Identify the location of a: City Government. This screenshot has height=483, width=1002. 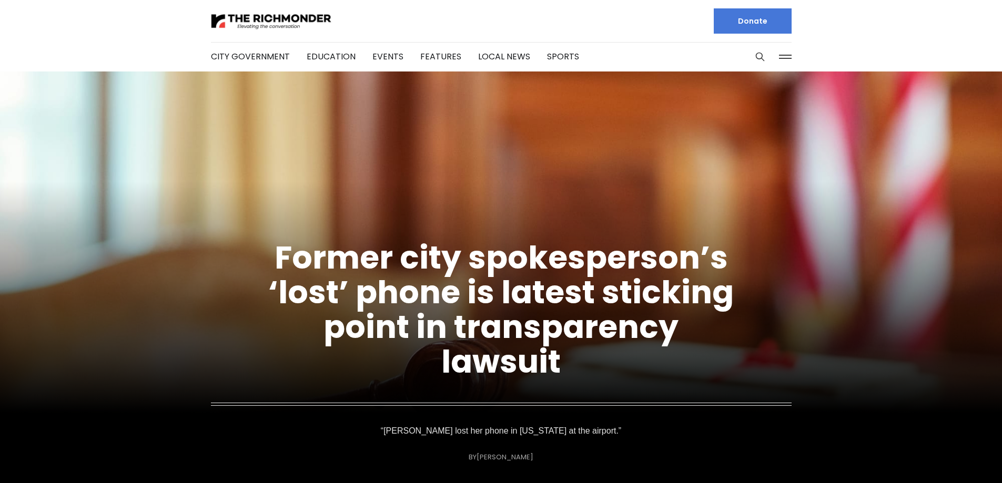
(250, 56).